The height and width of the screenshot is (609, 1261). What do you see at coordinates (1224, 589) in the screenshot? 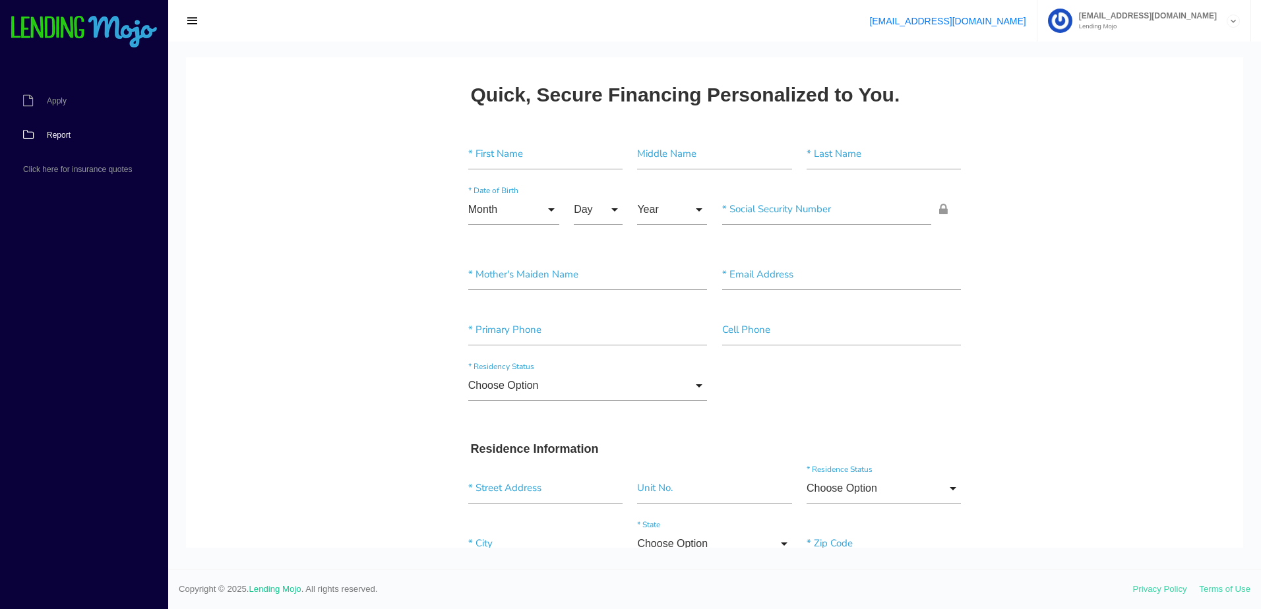
I see `a: Terms of Use` at bounding box center [1224, 589].